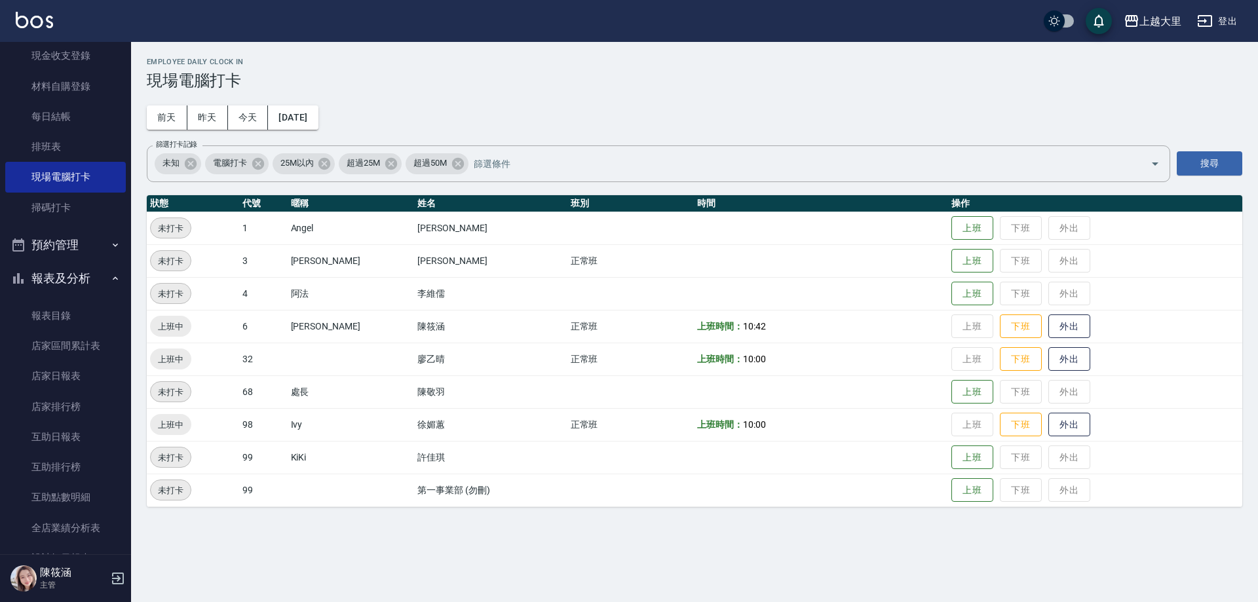 This screenshot has height=602, width=1258. Describe the element at coordinates (1152, 21) in the screenshot. I see `button: 上越大里` at that location.